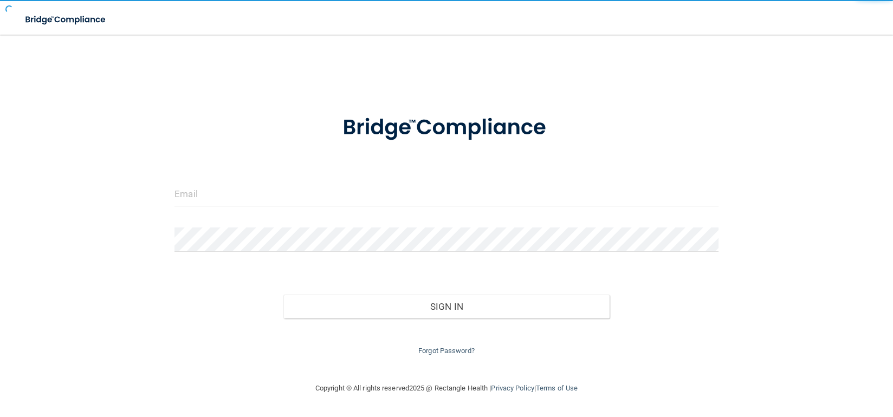 The width and height of the screenshot is (893, 417). I want to click on a: Privacy Policy, so click(512, 388).